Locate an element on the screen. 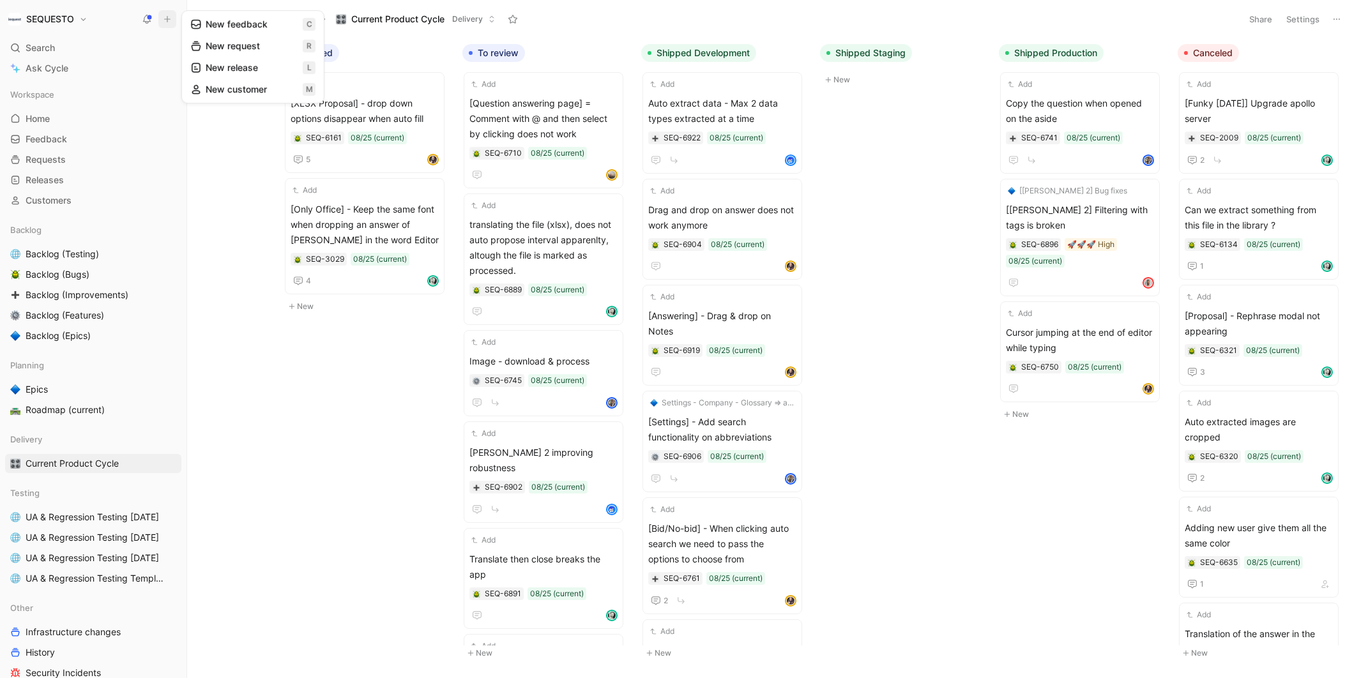 The height and width of the screenshot is (678, 1361). span: 4 is located at coordinates (308, 281).